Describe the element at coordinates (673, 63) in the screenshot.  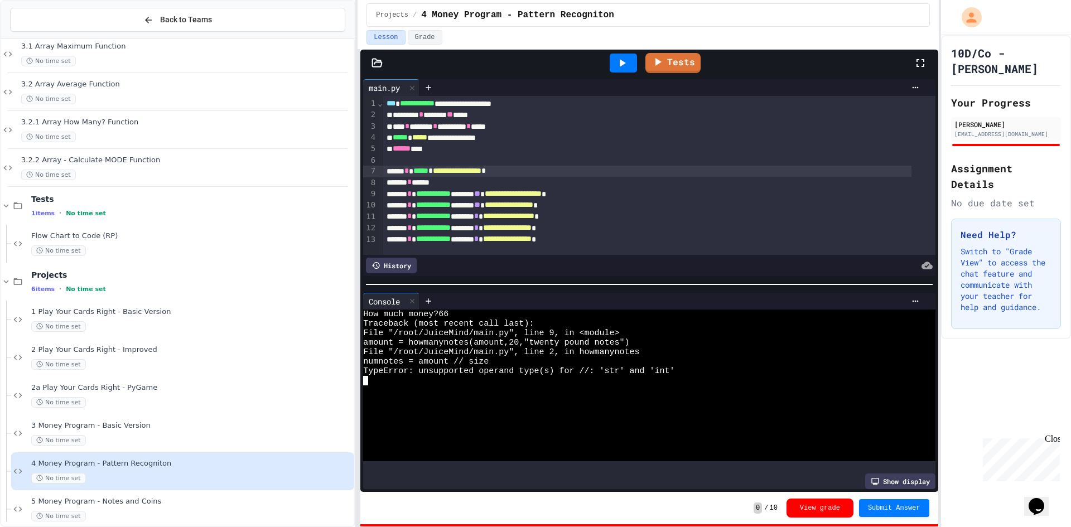
I see `a: Tests` at that location.